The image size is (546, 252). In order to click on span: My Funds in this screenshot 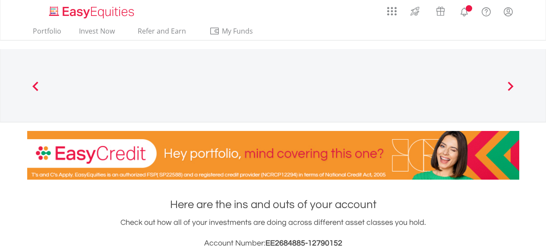, I will do `click(237, 31)`.